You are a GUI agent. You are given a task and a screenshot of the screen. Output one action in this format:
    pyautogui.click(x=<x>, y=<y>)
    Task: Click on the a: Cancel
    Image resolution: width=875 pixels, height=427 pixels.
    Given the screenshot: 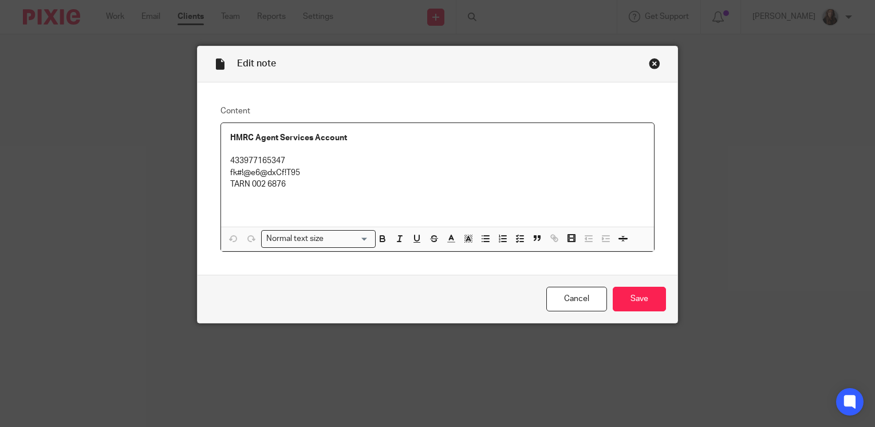 What is the action you would take?
    pyautogui.click(x=576, y=299)
    